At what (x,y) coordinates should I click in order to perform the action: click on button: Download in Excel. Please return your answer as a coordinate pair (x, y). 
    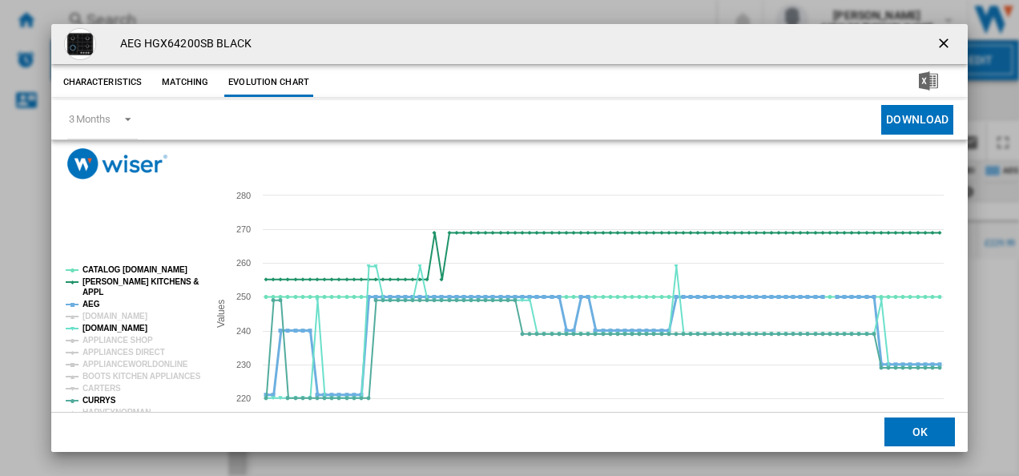
    Looking at the image, I should click on (929, 83).